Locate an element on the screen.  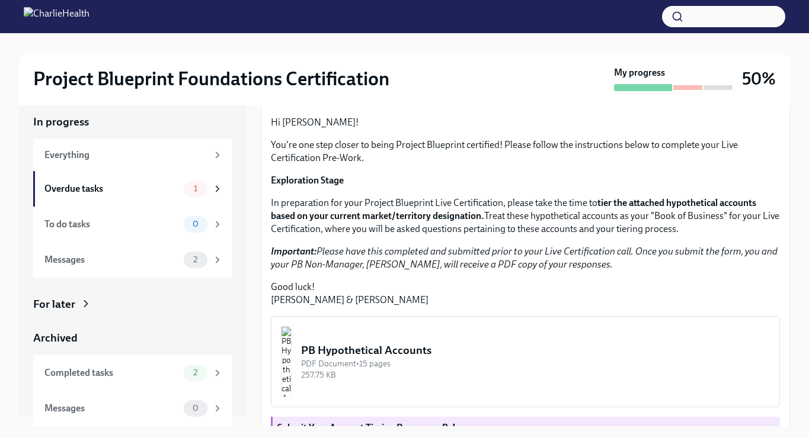
a: Overdue tasks1 is located at coordinates (133, 189).